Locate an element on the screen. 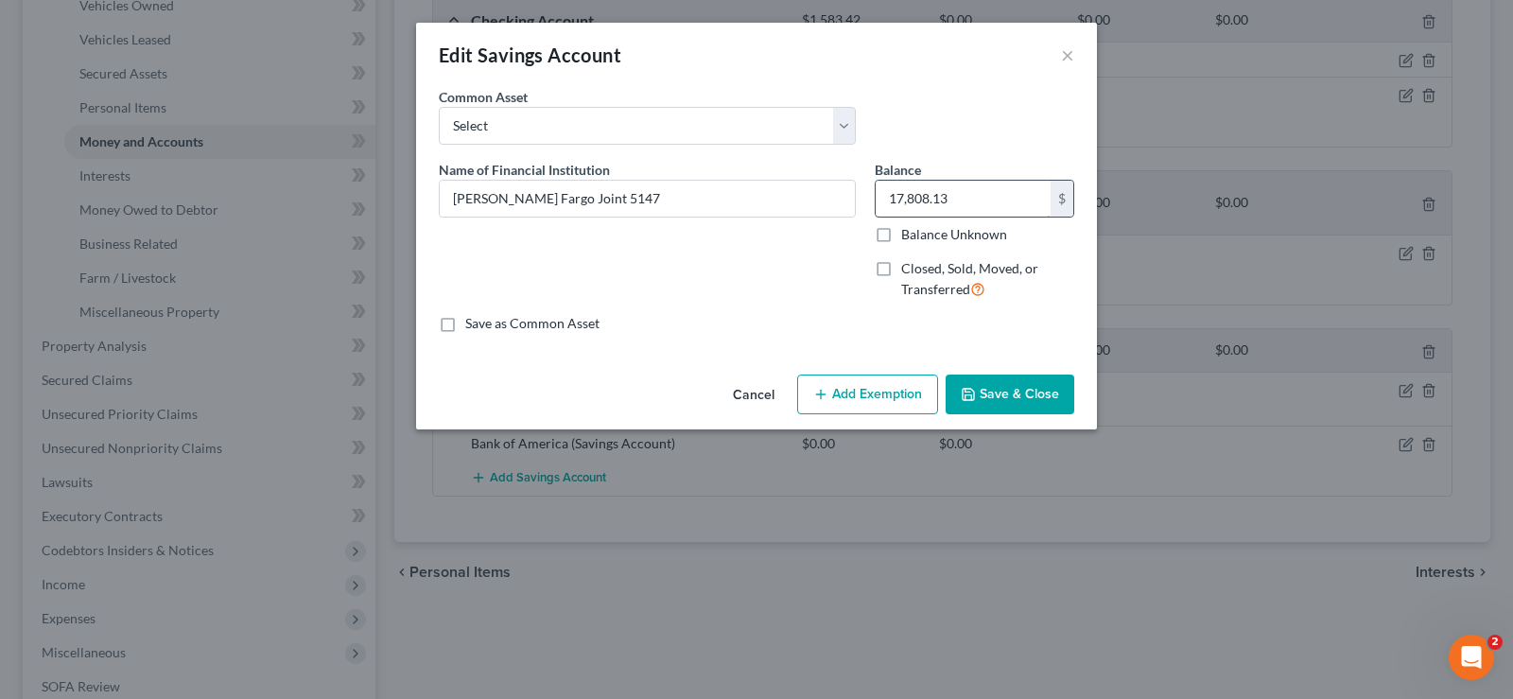  input: Enter name... is located at coordinates (647, 199).